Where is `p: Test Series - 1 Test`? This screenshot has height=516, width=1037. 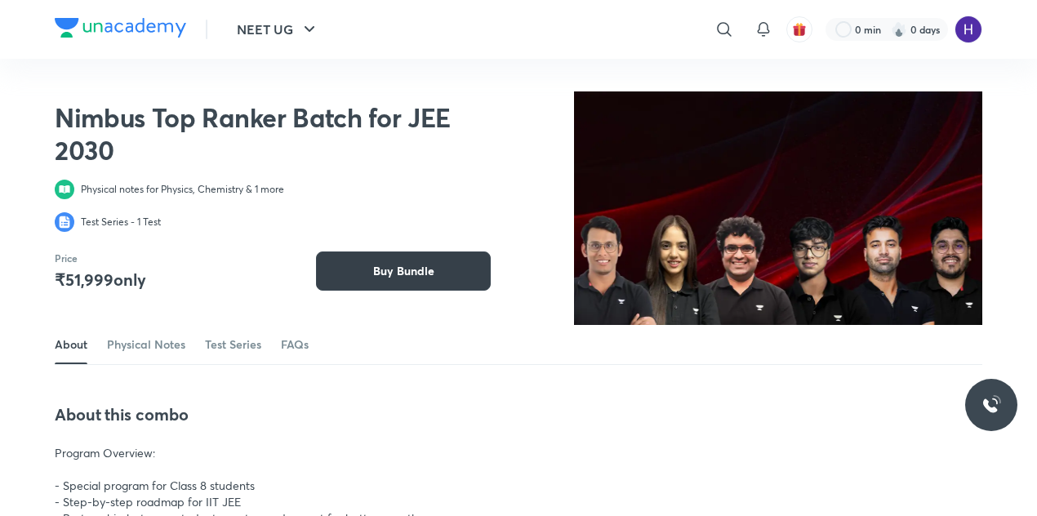 p: Test Series - 1 Test is located at coordinates (121, 222).